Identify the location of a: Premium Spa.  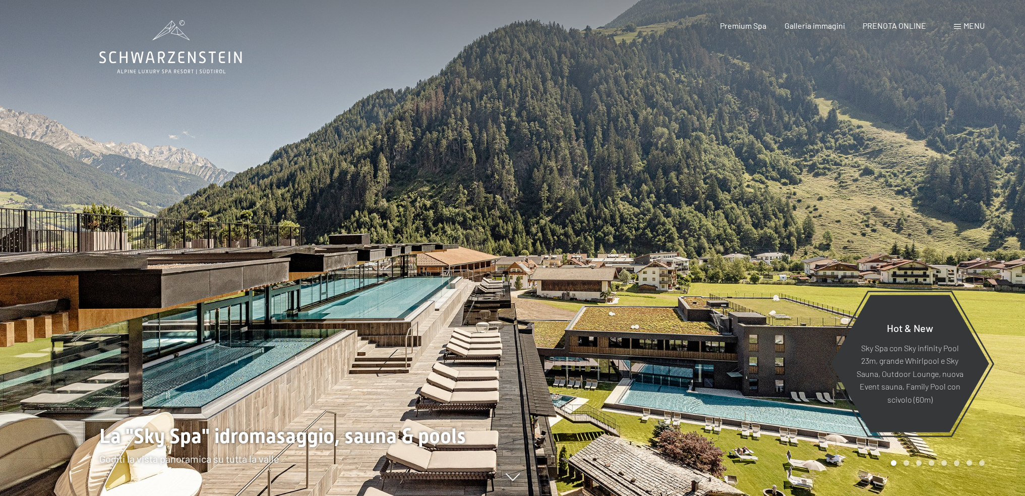
(743, 25).